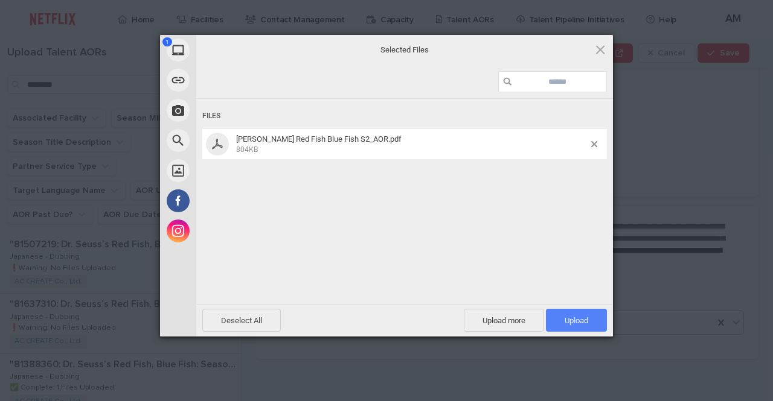 This screenshot has width=773, height=401. What do you see at coordinates (232, 80) in the screenshot?
I see `div: Link (URL)` at bounding box center [232, 80].